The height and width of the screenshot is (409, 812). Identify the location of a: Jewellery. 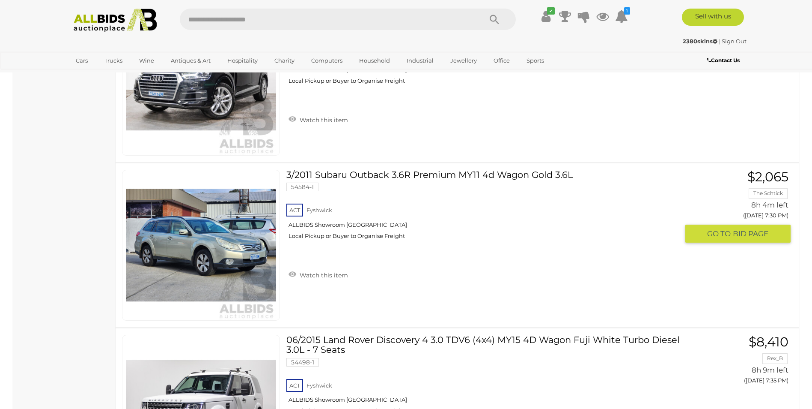
(464, 60).